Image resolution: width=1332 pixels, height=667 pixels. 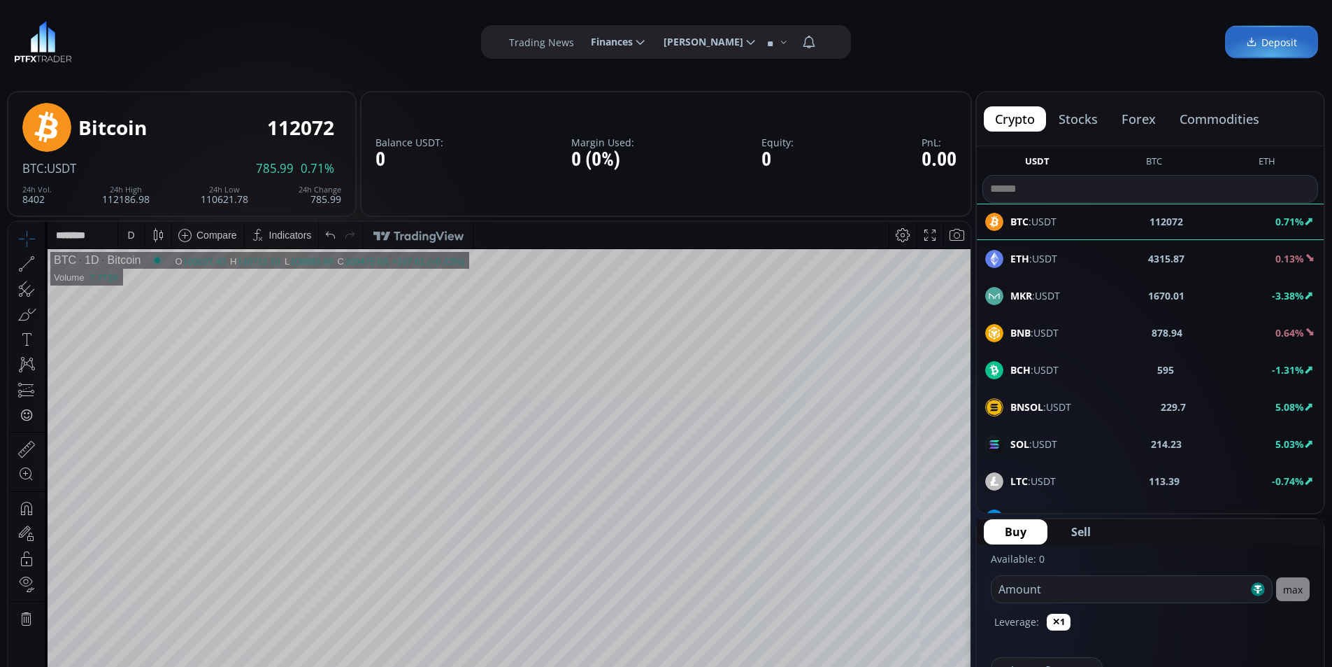 I want to click on b: BNB, so click(x=1020, y=332).